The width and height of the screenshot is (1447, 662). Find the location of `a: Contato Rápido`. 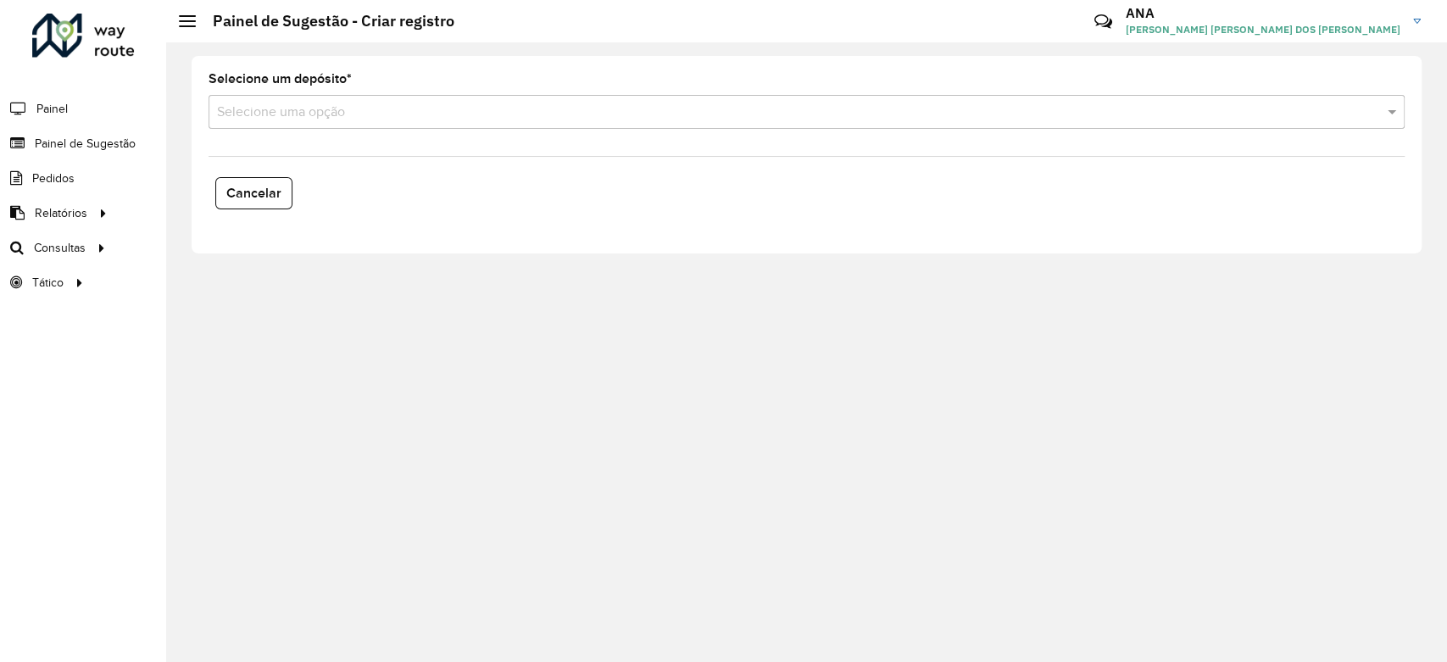

a: Contato Rápido is located at coordinates (1103, 21).